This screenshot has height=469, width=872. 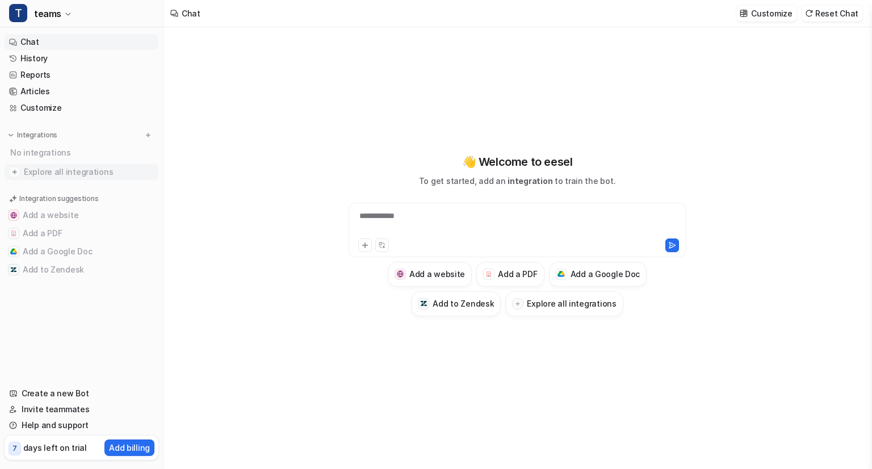 What do you see at coordinates (32, 135) in the screenshot?
I see `button: Integrations` at bounding box center [32, 135].